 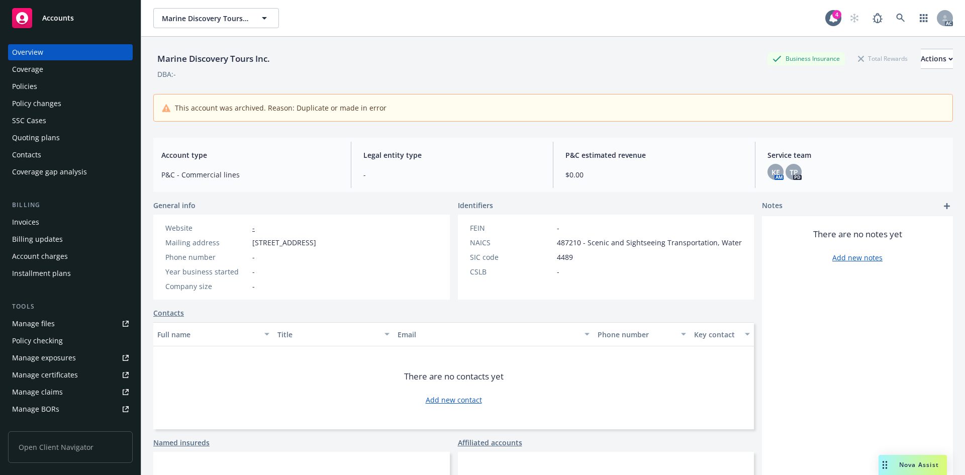 What do you see at coordinates (641, 334) in the screenshot?
I see `button: Phone number` at bounding box center [641, 334].